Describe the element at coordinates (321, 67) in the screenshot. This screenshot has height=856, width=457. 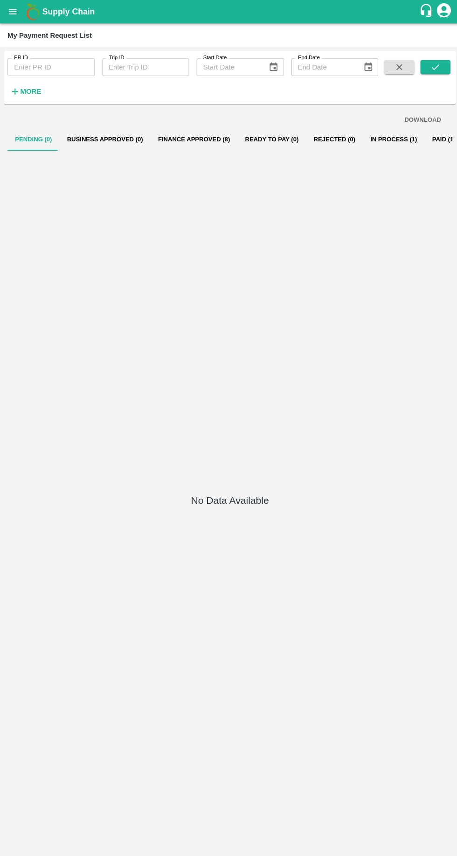
I see `input: End Date` at that location.